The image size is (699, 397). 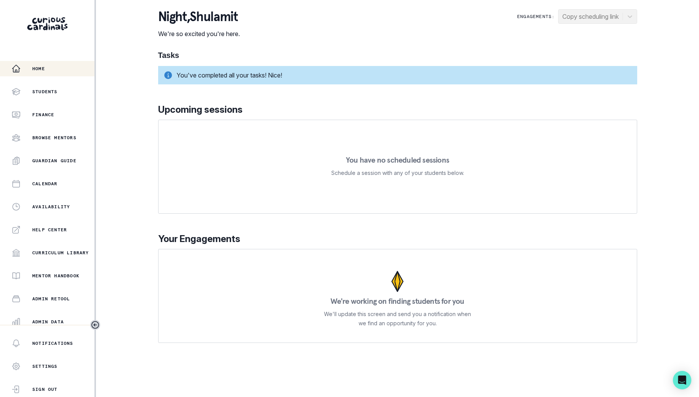 I want to click on p: night , Shulamit, so click(x=199, y=17).